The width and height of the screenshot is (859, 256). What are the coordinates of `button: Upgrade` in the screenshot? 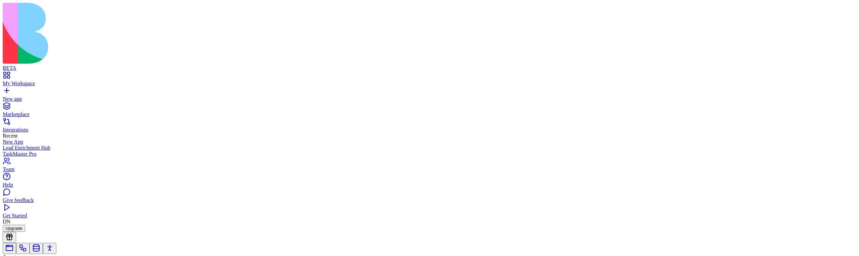 It's located at (14, 228).